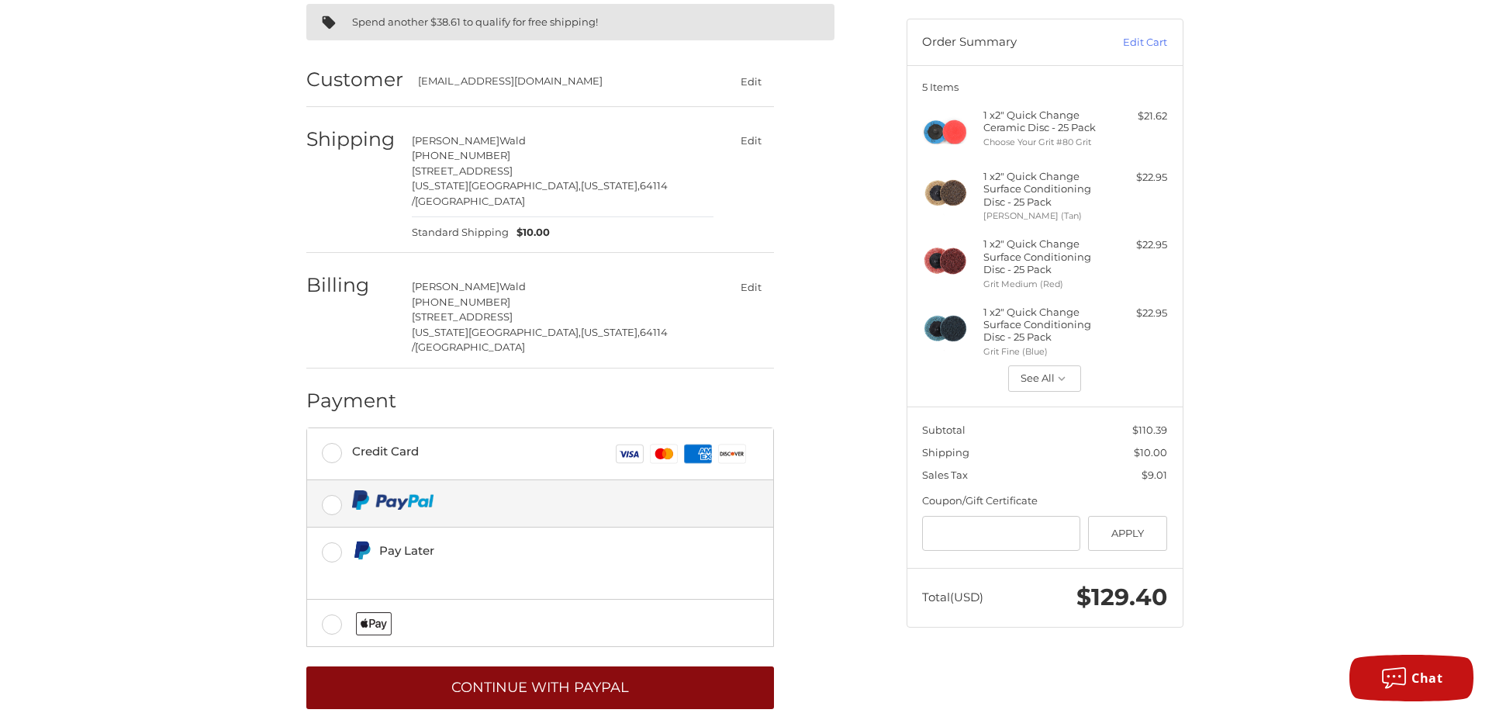 The image size is (1489, 713). Describe the element at coordinates (385, 450) in the screenshot. I see `div: Credit Card` at that location.